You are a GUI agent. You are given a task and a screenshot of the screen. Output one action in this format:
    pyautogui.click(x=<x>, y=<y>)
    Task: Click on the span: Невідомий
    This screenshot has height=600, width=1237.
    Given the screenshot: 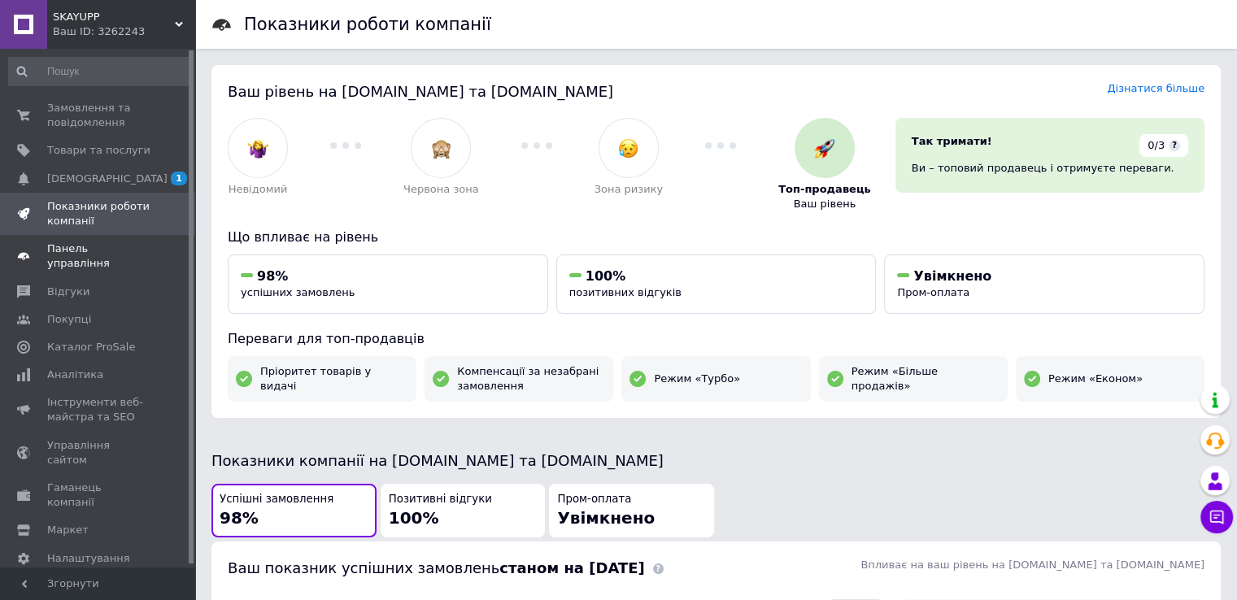 What is the action you would take?
    pyautogui.click(x=258, y=189)
    